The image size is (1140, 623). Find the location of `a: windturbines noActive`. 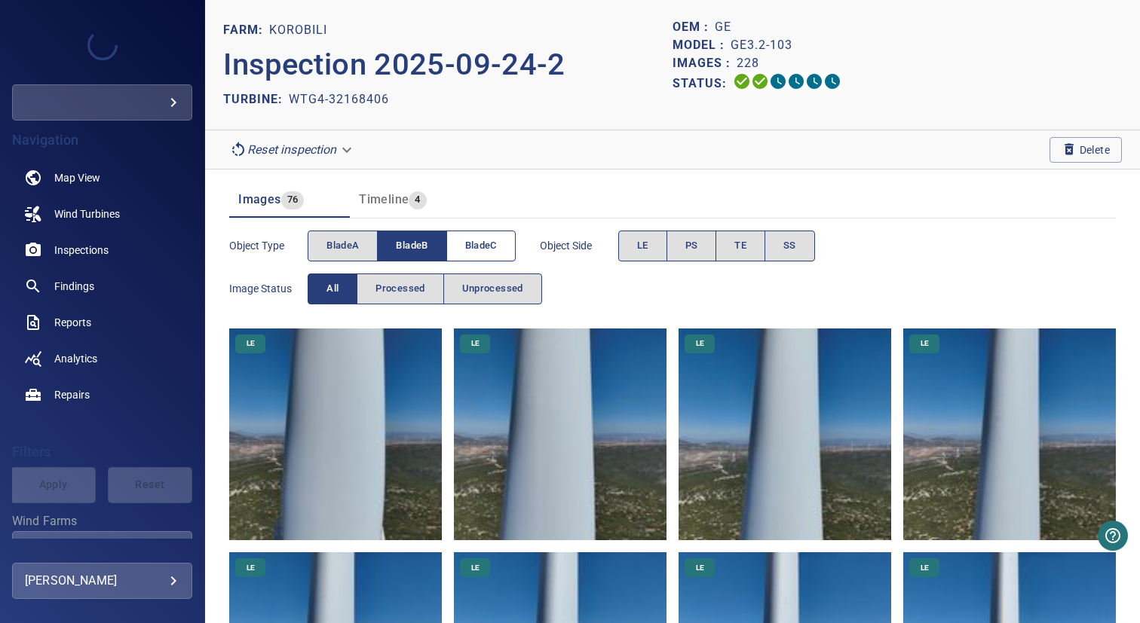

a: windturbines noActive is located at coordinates (102, 214).